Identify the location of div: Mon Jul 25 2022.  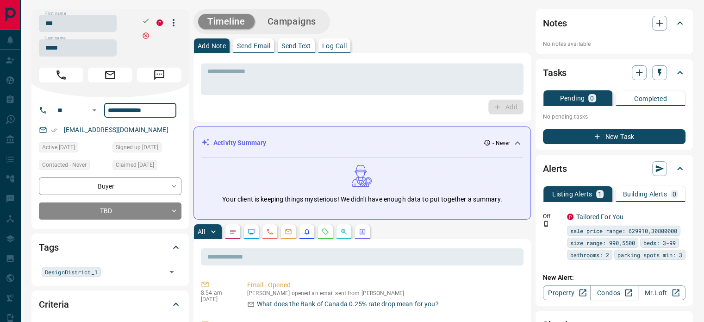
(73, 149).